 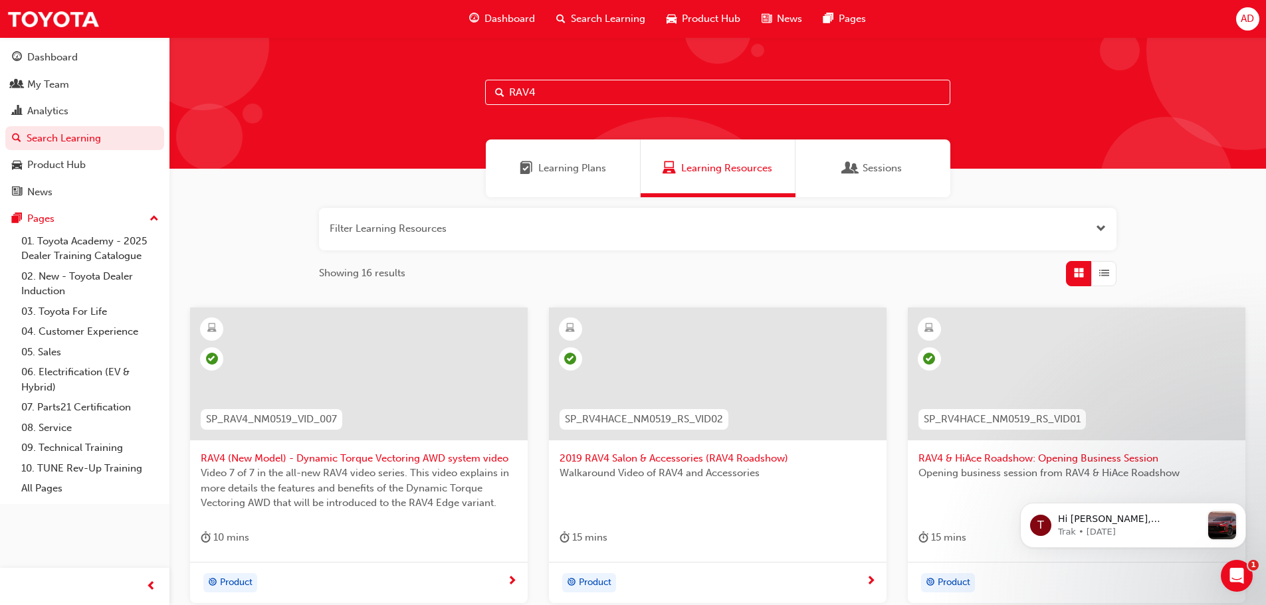 I want to click on div: 15 mins, so click(x=584, y=538).